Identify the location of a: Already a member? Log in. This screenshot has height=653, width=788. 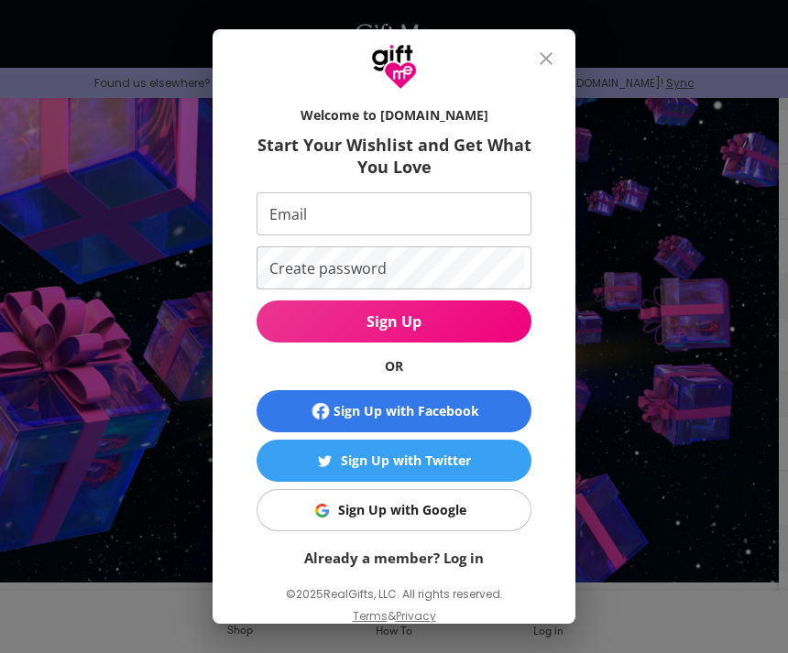
(394, 558).